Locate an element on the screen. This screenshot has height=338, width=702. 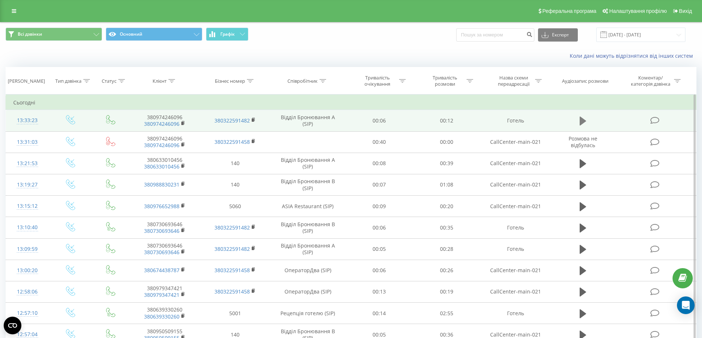
td: 00:28 is located at coordinates (446, 249).